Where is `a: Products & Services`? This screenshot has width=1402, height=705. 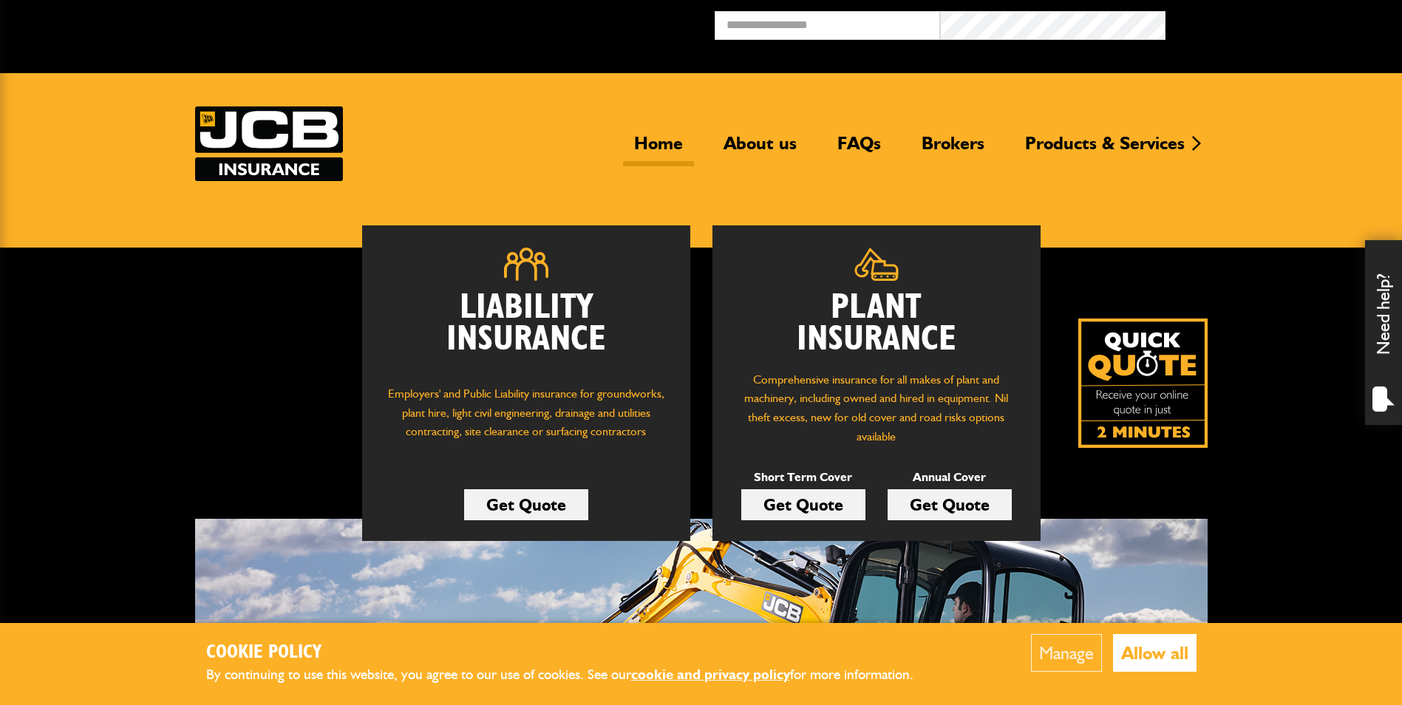 a: Products & Services is located at coordinates (1105, 149).